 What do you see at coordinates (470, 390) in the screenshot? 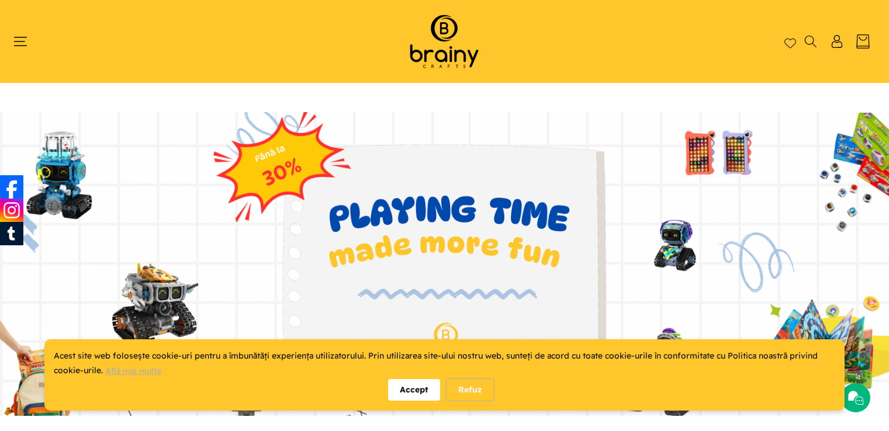
I see `div: Refuz` at bounding box center [470, 390].